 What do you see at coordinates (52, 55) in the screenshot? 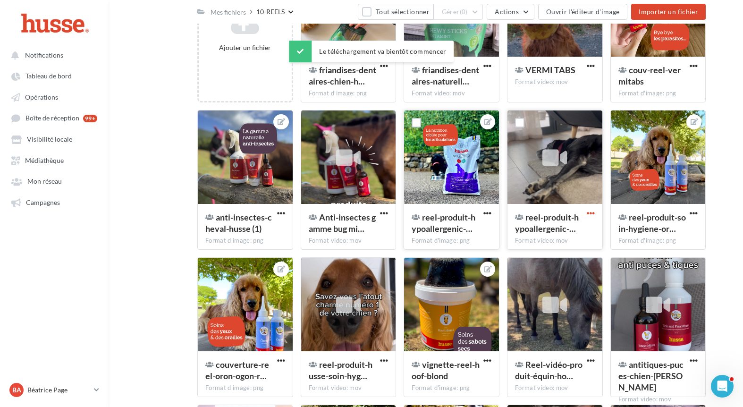
I see `button: Notifications` at bounding box center [52, 55].